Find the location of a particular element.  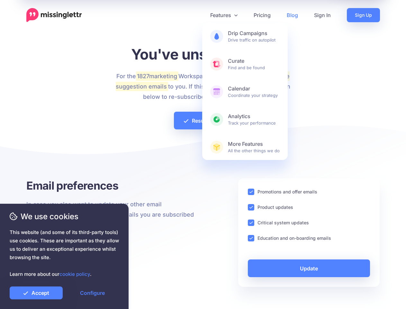

a: Drip CampaignsDrive traffic on autopilot is located at coordinates (245, 36).